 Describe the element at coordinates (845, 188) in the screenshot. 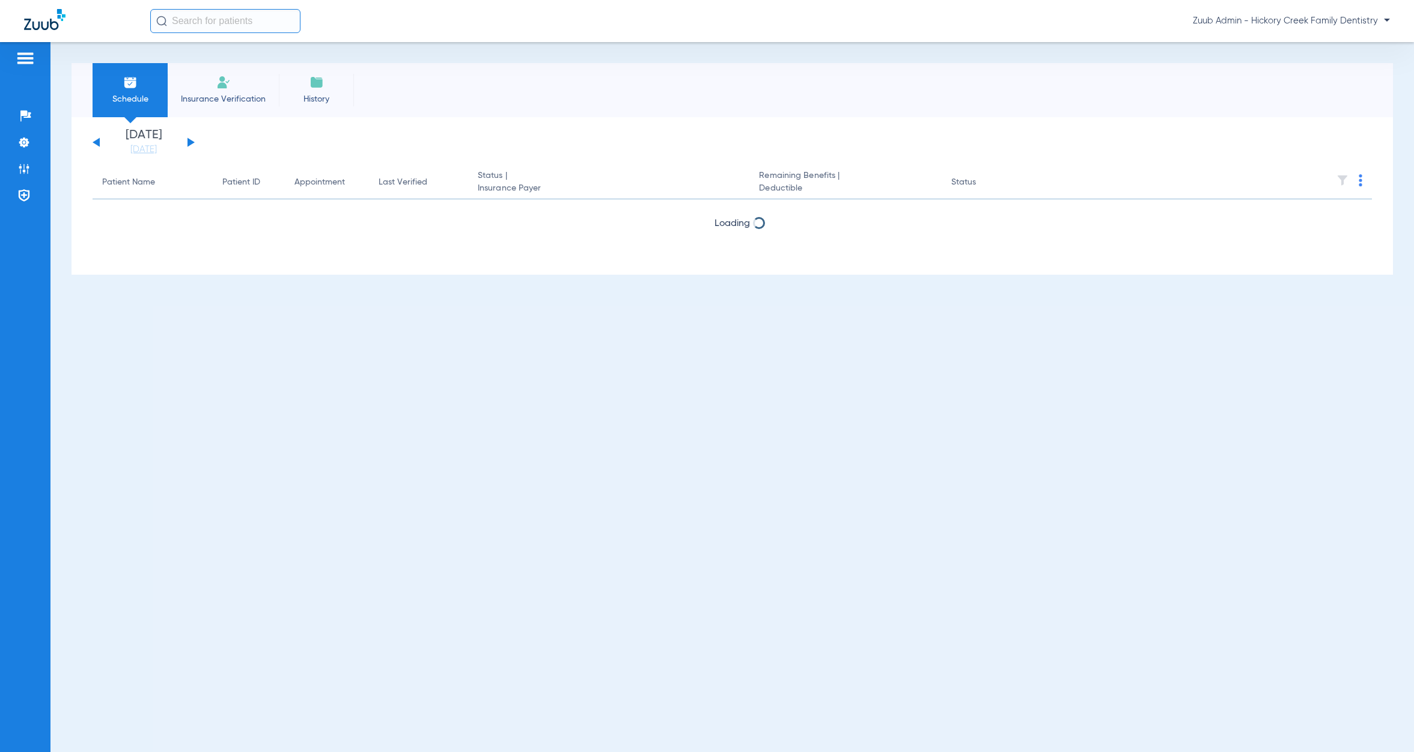

I see `span: Deductible` at that location.